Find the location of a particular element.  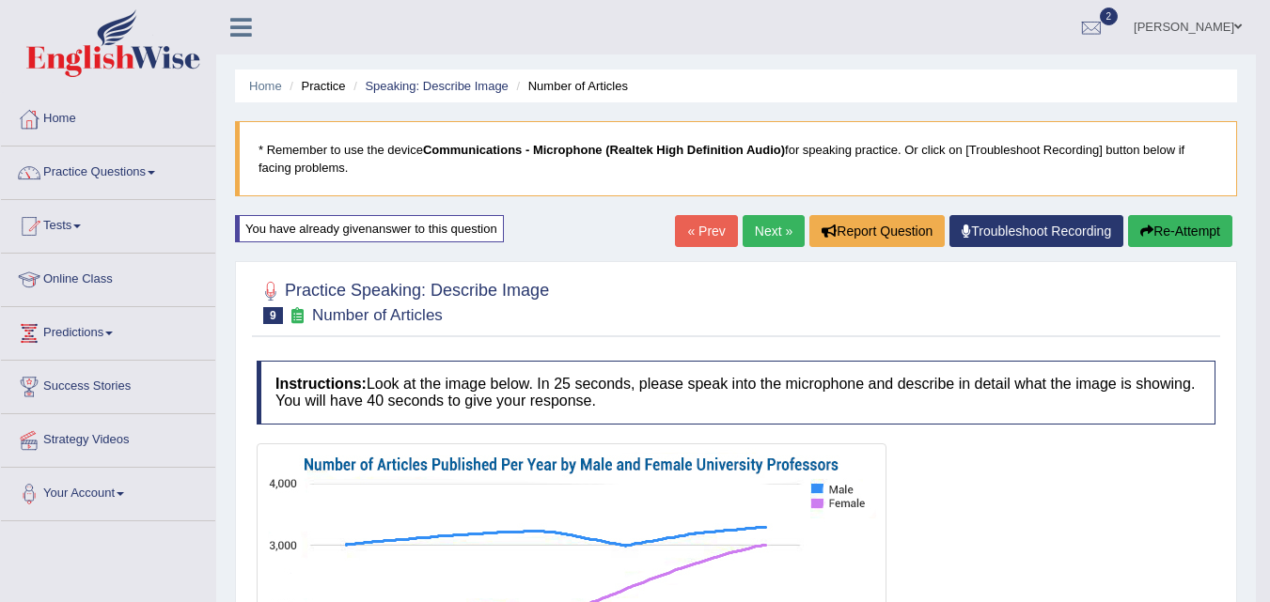

a: « Prev is located at coordinates (706, 231).